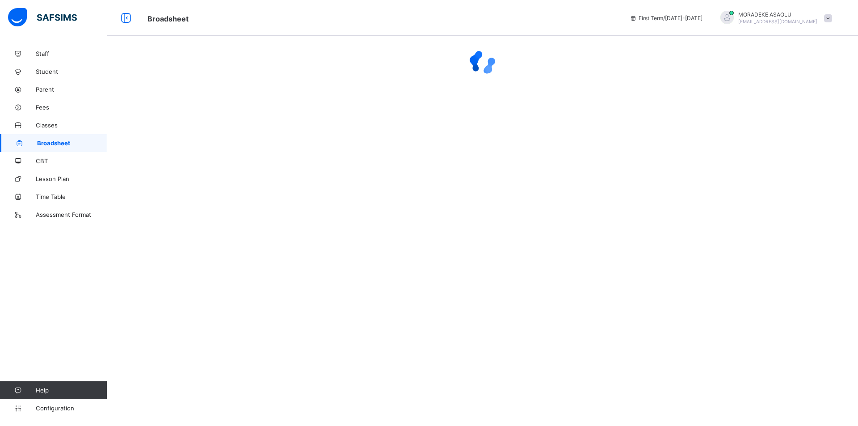 This screenshot has width=858, height=426. Describe the element at coordinates (71, 408) in the screenshot. I see `span: Configuration` at that location.